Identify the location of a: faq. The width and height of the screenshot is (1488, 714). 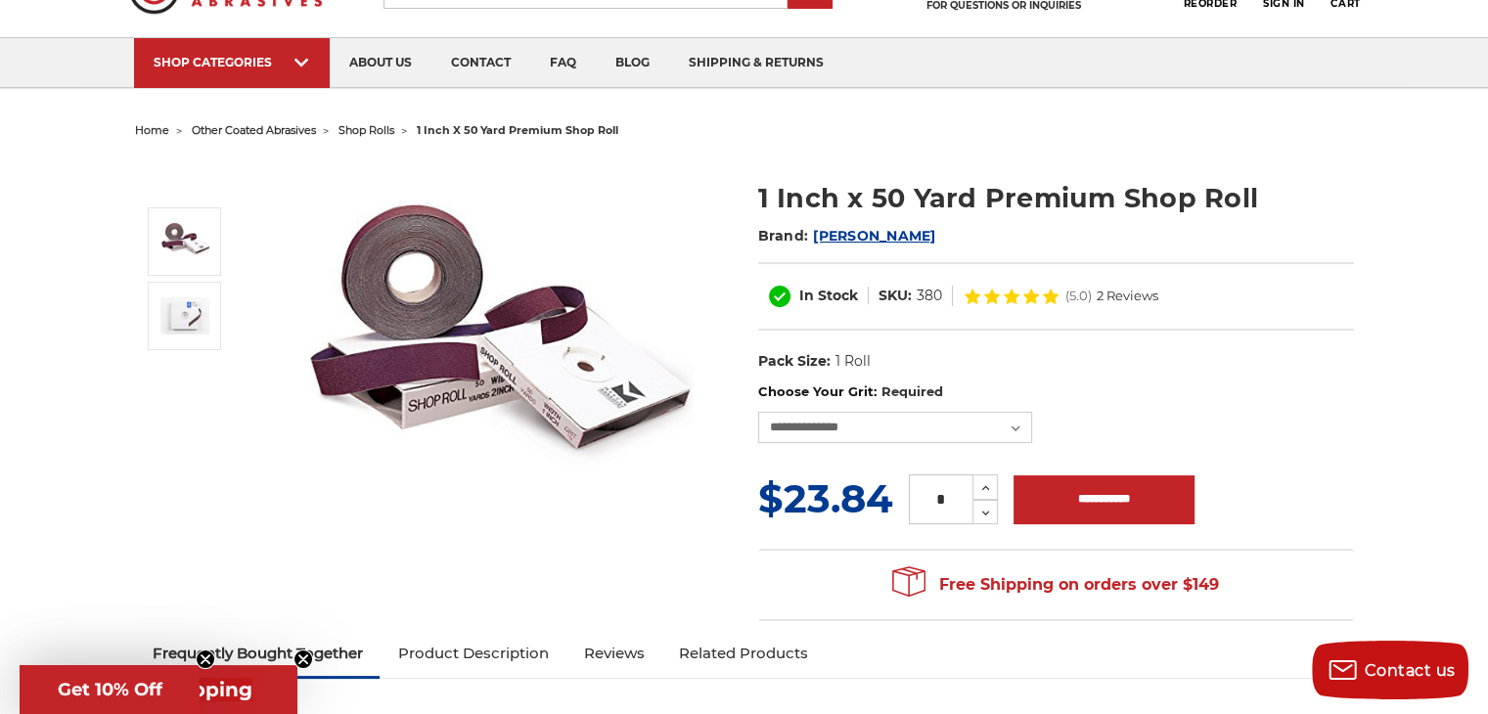
(563, 63).